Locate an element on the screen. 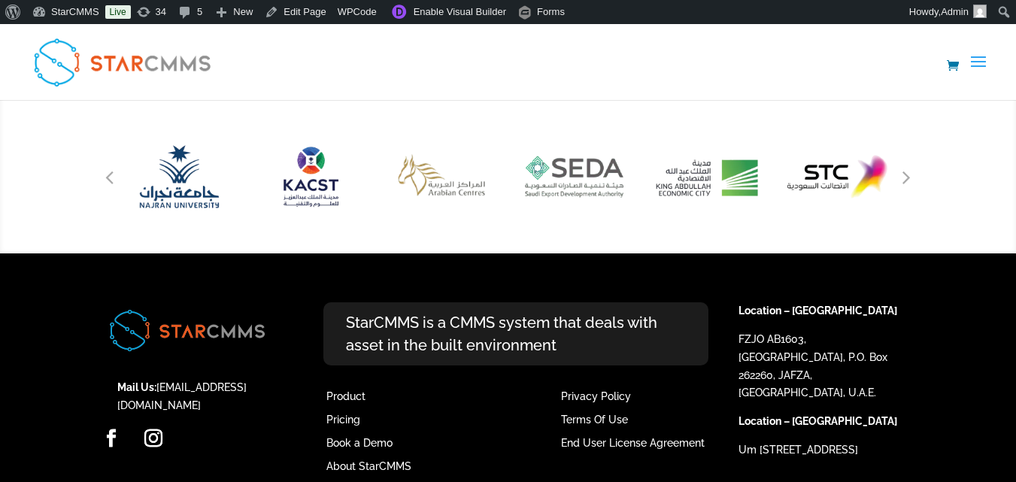 This screenshot has height=482, width=1016. a: Pricing is located at coordinates (343, 420).